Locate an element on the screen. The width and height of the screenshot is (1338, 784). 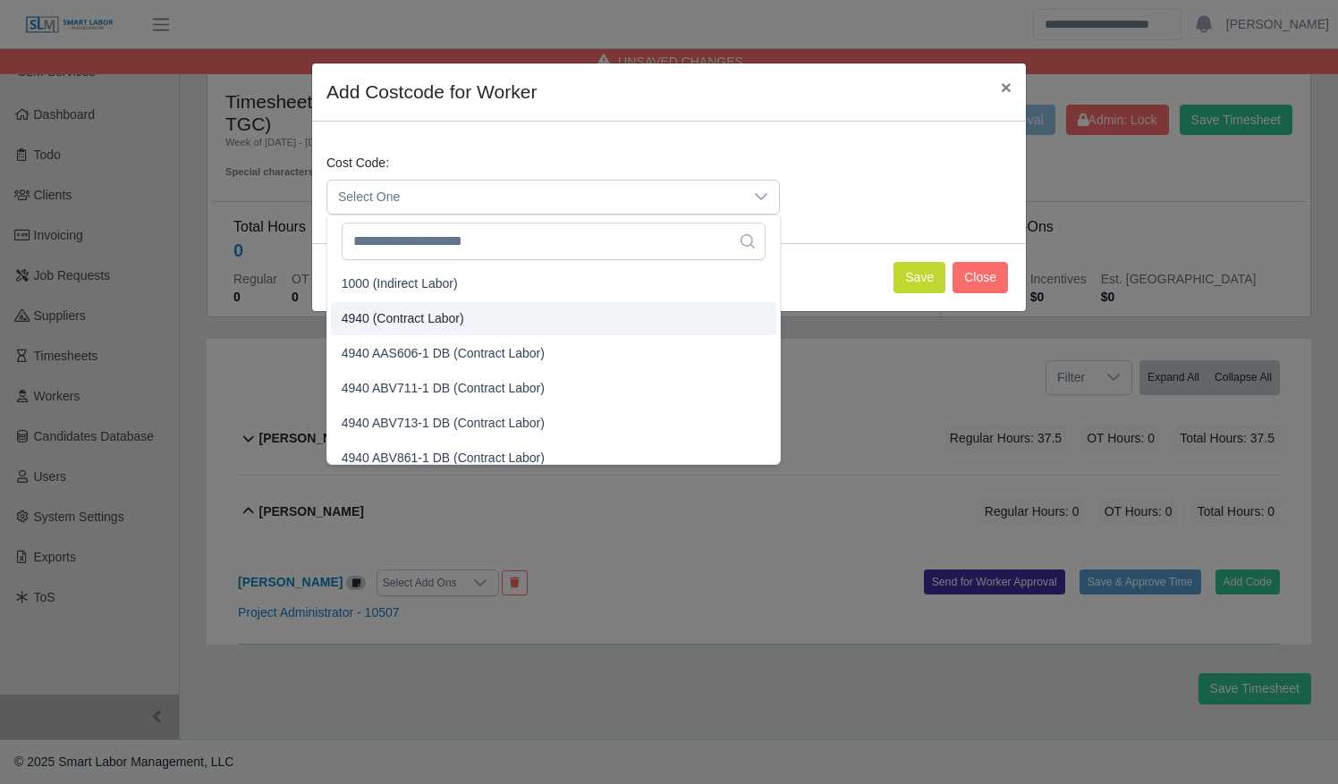
span: Select One is located at coordinates (535, 197).